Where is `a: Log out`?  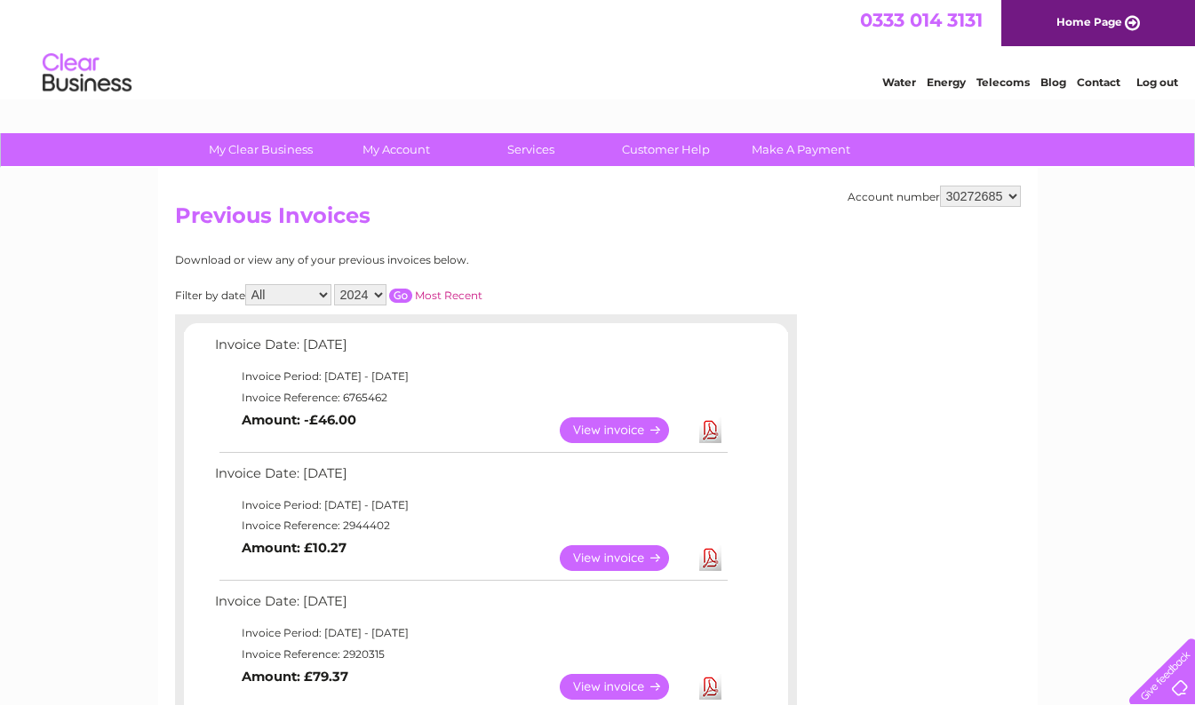 a: Log out is located at coordinates (1157, 82).